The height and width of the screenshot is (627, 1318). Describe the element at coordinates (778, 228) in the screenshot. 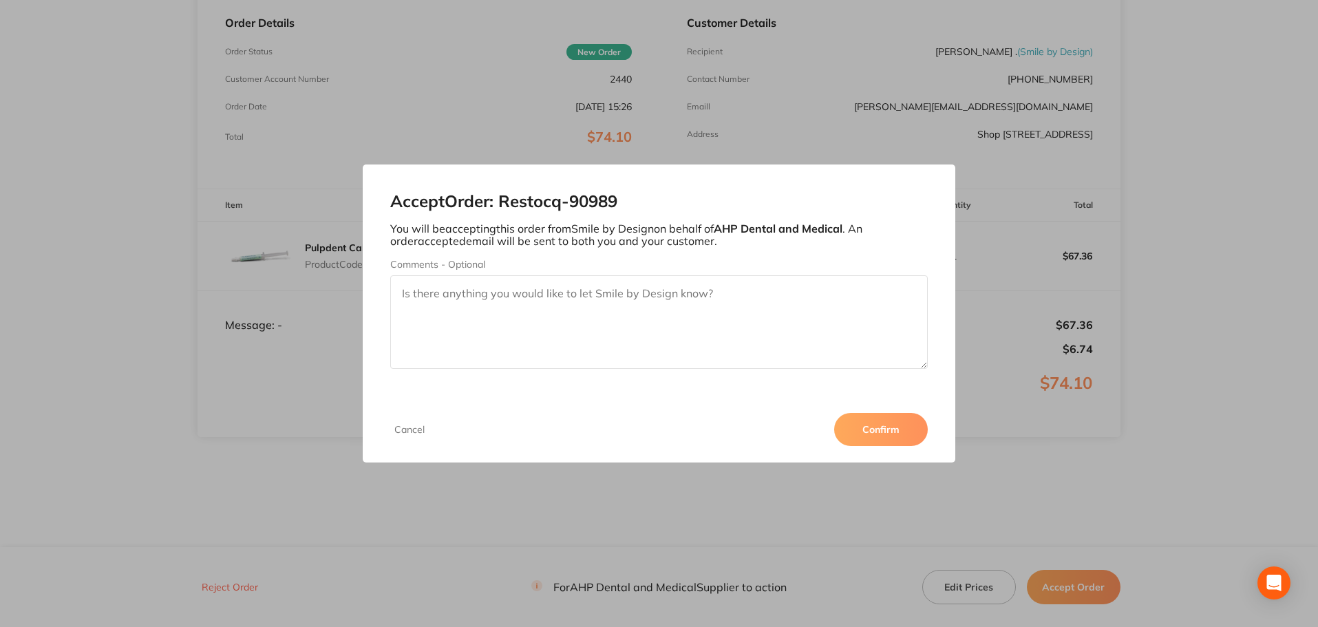

I see `b: AHP Dental and Medical` at that location.